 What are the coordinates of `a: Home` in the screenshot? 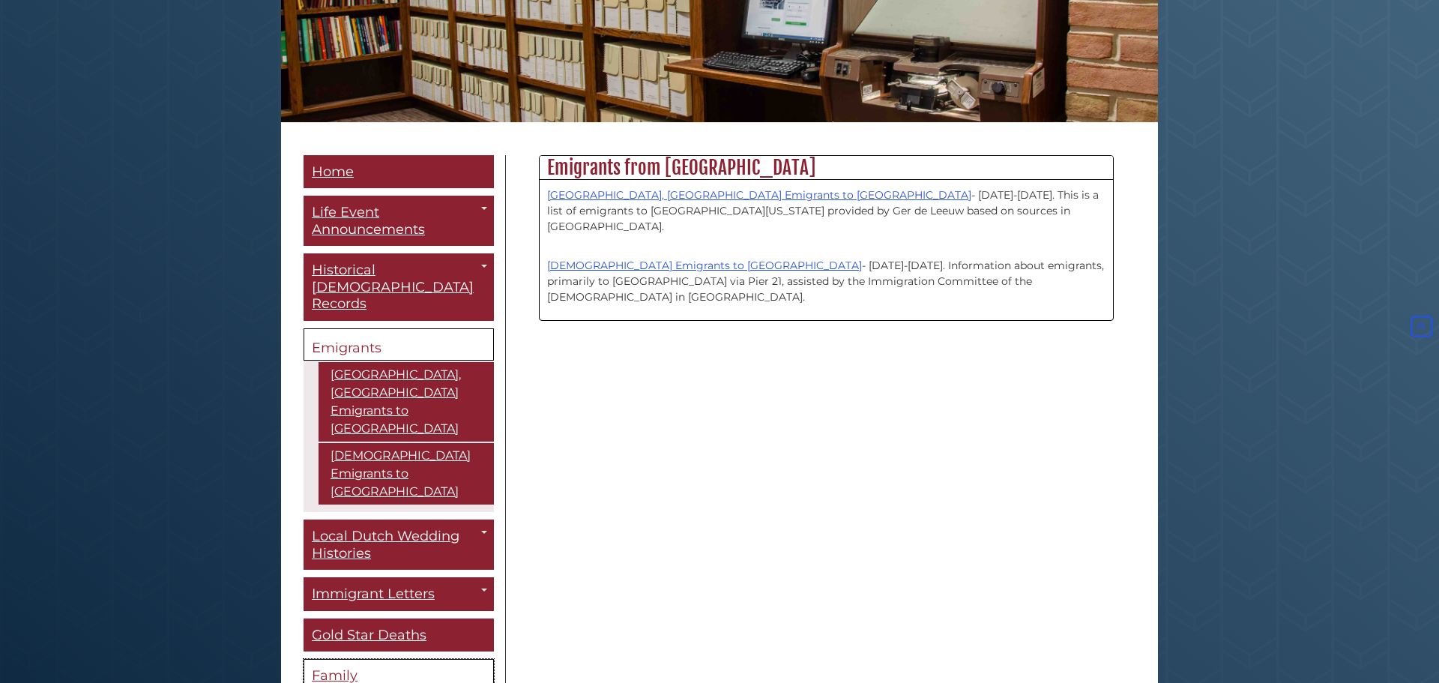 It's located at (399, 172).